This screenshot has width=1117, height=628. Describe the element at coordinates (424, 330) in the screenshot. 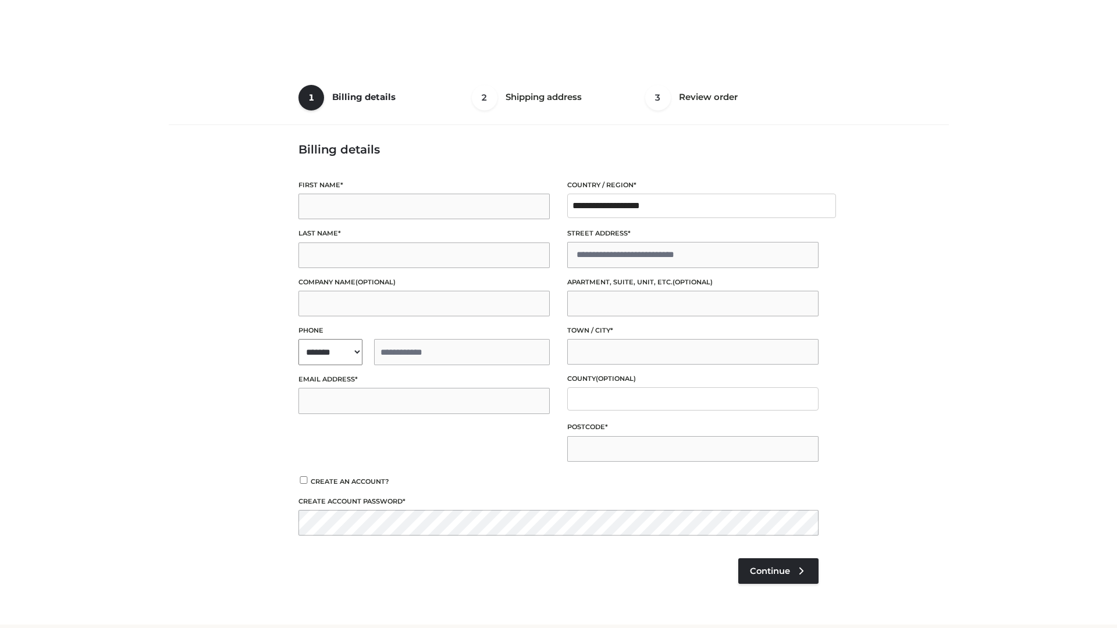

I see `label: Phone` at that location.